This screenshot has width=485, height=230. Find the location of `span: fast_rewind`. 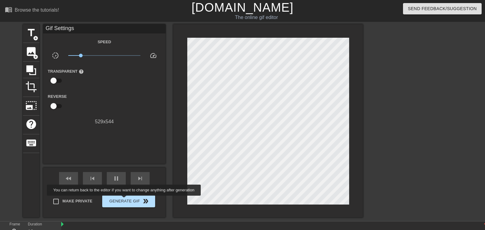

span: fast_rewind is located at coordinates (69, 178).